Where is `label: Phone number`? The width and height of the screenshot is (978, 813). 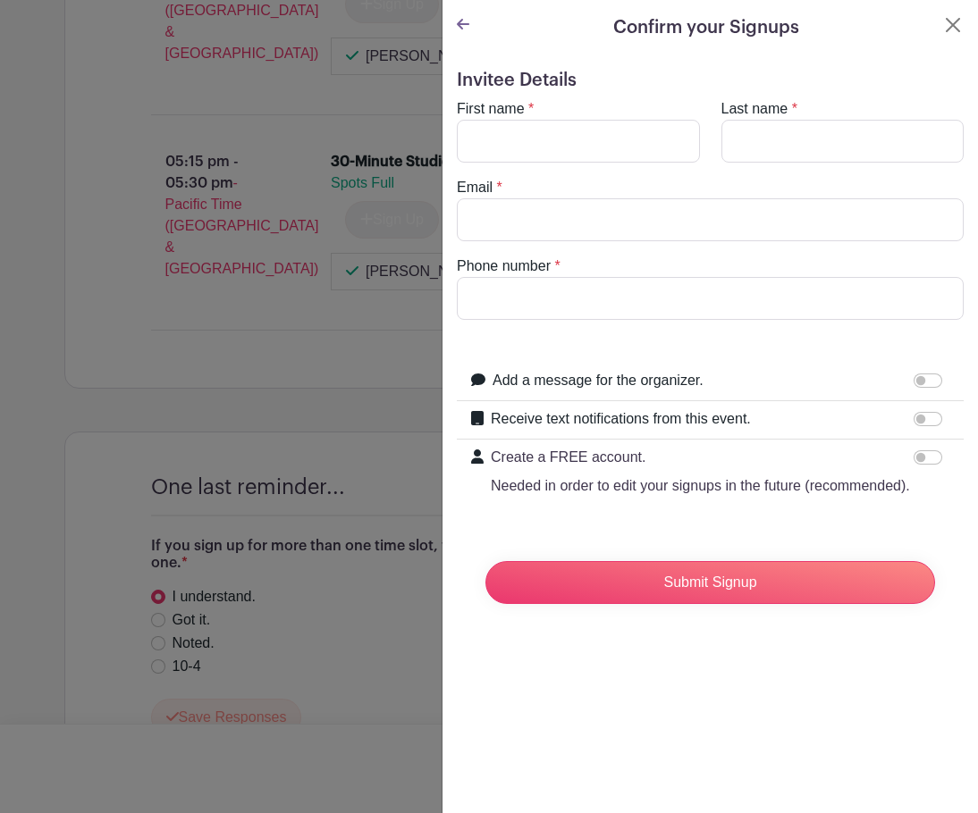
label: Phone number is located at coordinates (503, 266).